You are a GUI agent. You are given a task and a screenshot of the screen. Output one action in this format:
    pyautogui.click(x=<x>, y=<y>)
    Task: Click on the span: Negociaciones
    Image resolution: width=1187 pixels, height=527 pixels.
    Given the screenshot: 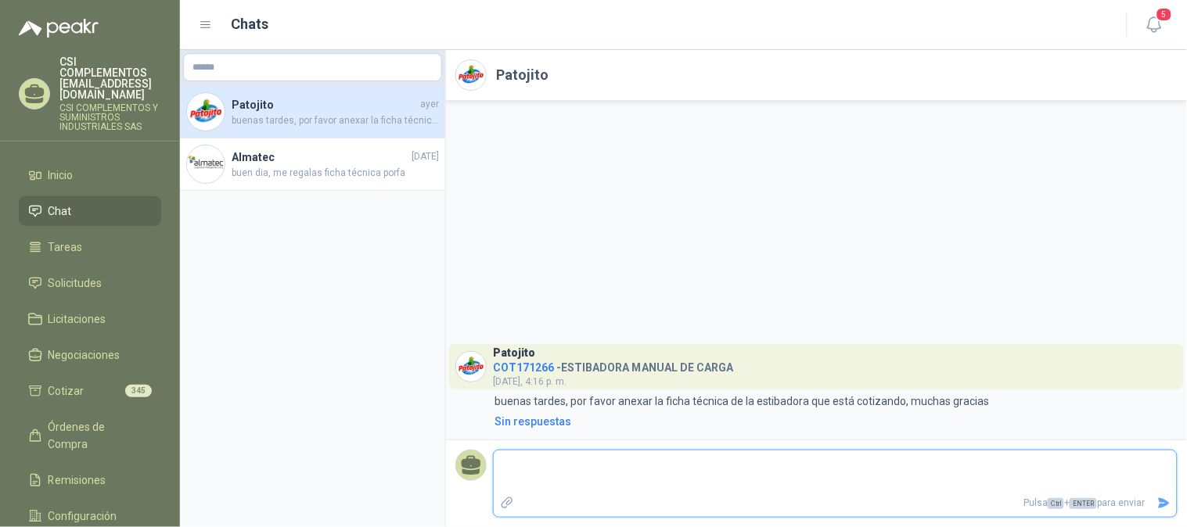 What is the action you would take?
    pyautogui.click(x=84, y=355)
    